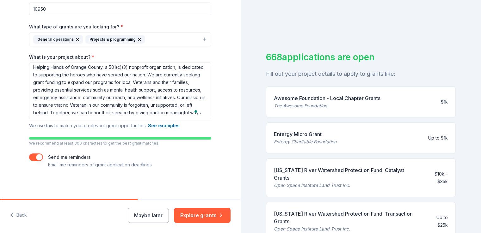 The height and width of the screenshot is (233, 481). Describe the element at coordinates (164, 126) in the screenshot. I see `button: See examples` at that location.